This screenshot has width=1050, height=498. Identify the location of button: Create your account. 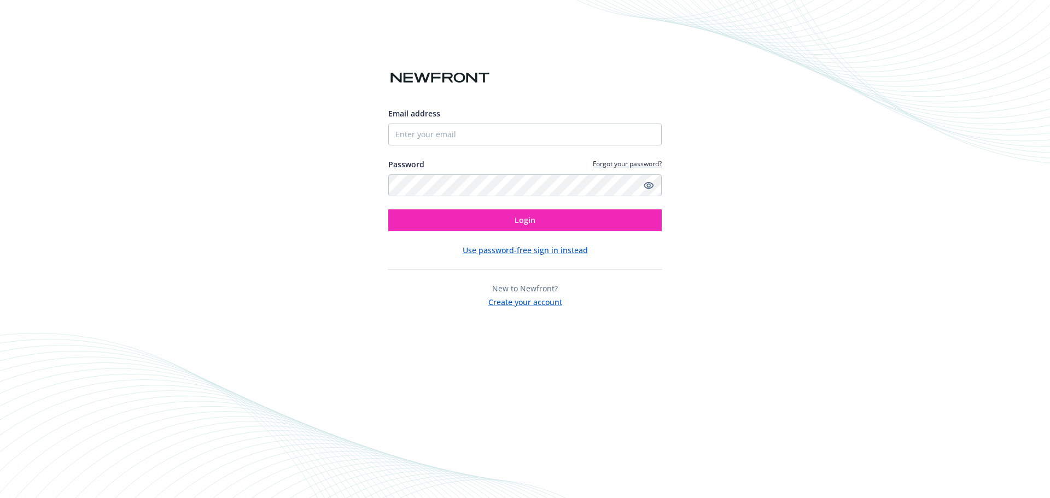
(525, 301).